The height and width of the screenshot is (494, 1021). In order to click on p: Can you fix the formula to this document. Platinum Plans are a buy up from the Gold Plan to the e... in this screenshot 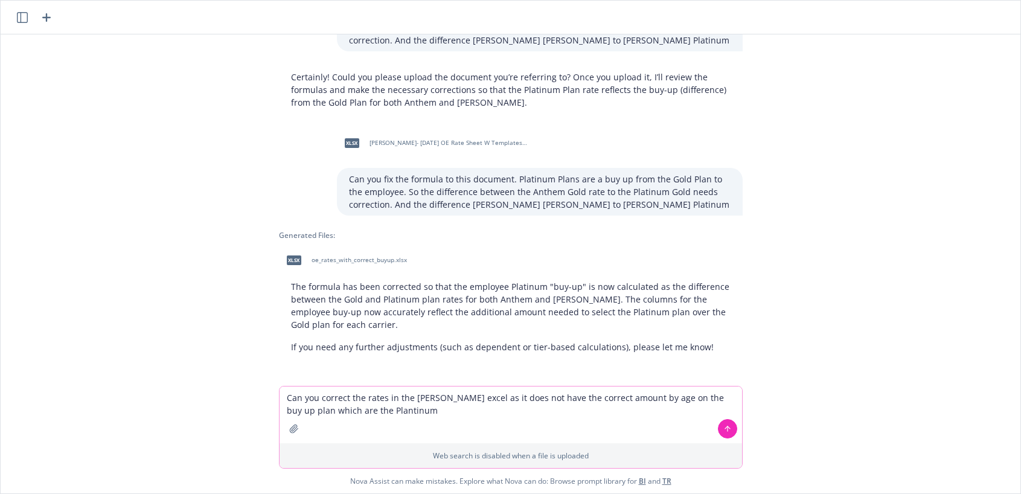, I will do `click(540, 191)`.